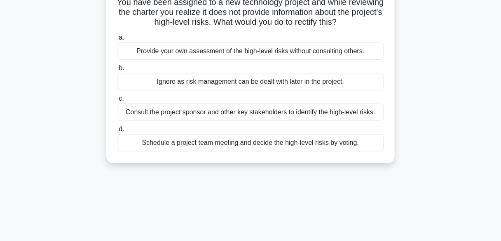 Image resolution: width=501 pixels, height=241 pixels. I want to click on span: c., so click(121, 98).